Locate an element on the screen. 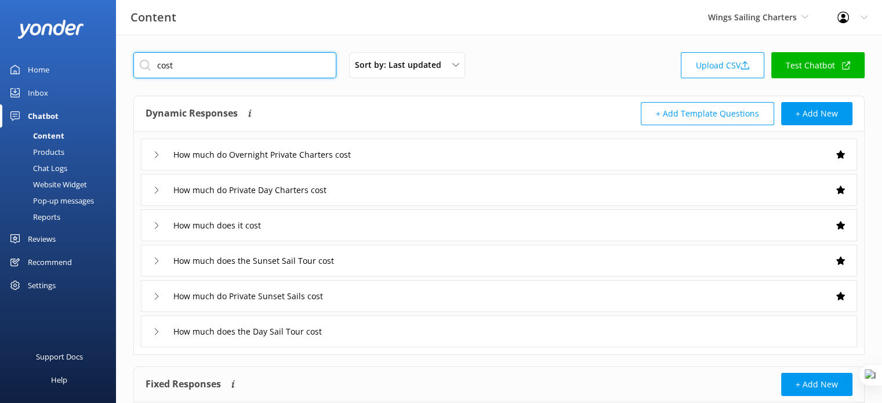 Image resolution: width=882 pixels, height=403 pixels. div: Recommend is located at coordinates (50, 262).